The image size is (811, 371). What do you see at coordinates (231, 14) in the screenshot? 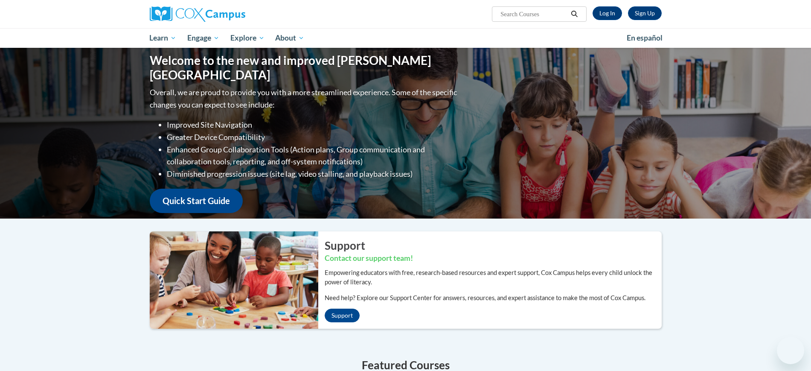
I see `a: Cox Campus` at bounding box center [231, 14].